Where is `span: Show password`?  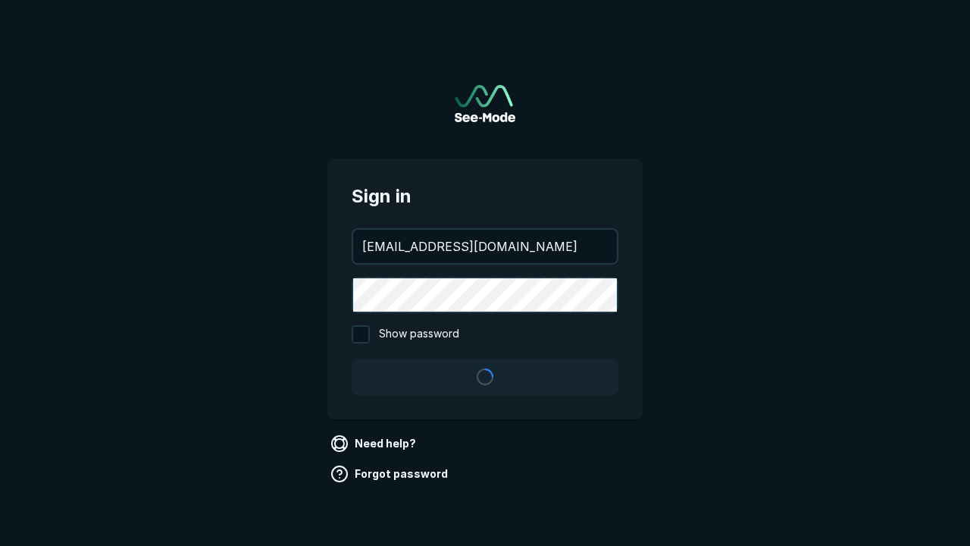
span: Show password is located at coordinates (419, 334).